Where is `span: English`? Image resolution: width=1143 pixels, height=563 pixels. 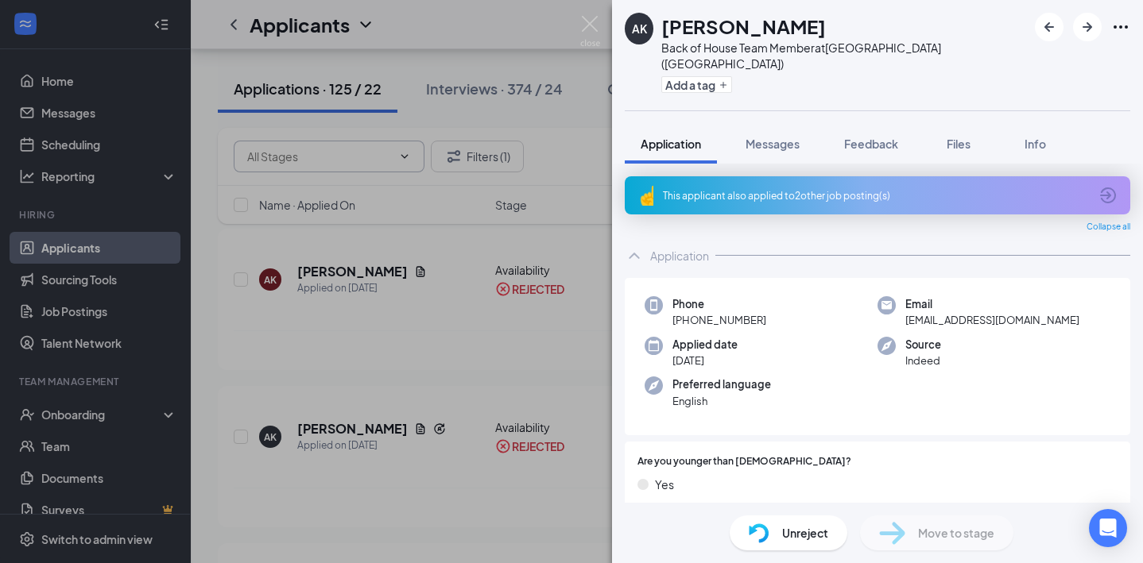
span: English is located at coordinates (722, 401).